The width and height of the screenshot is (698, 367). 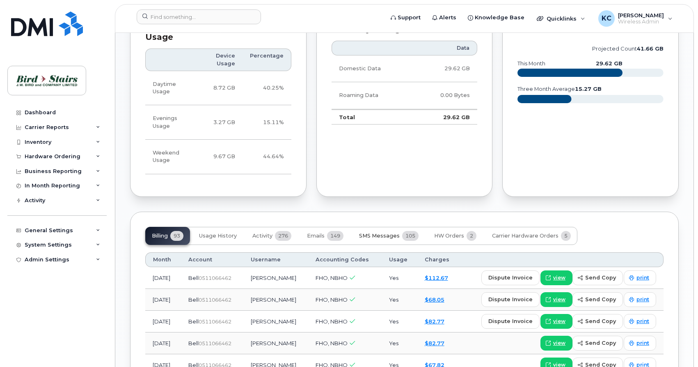 I want to click on a: $68.05, so click(x=435, y=299).